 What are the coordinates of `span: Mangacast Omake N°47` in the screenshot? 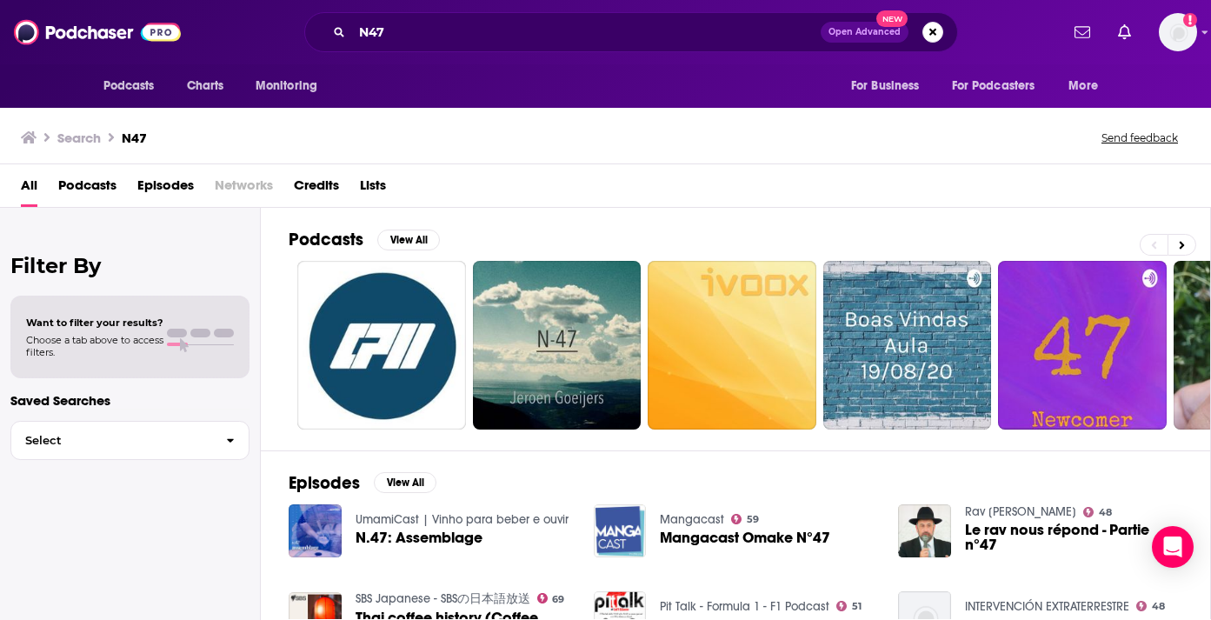 It's located at (745, 537).